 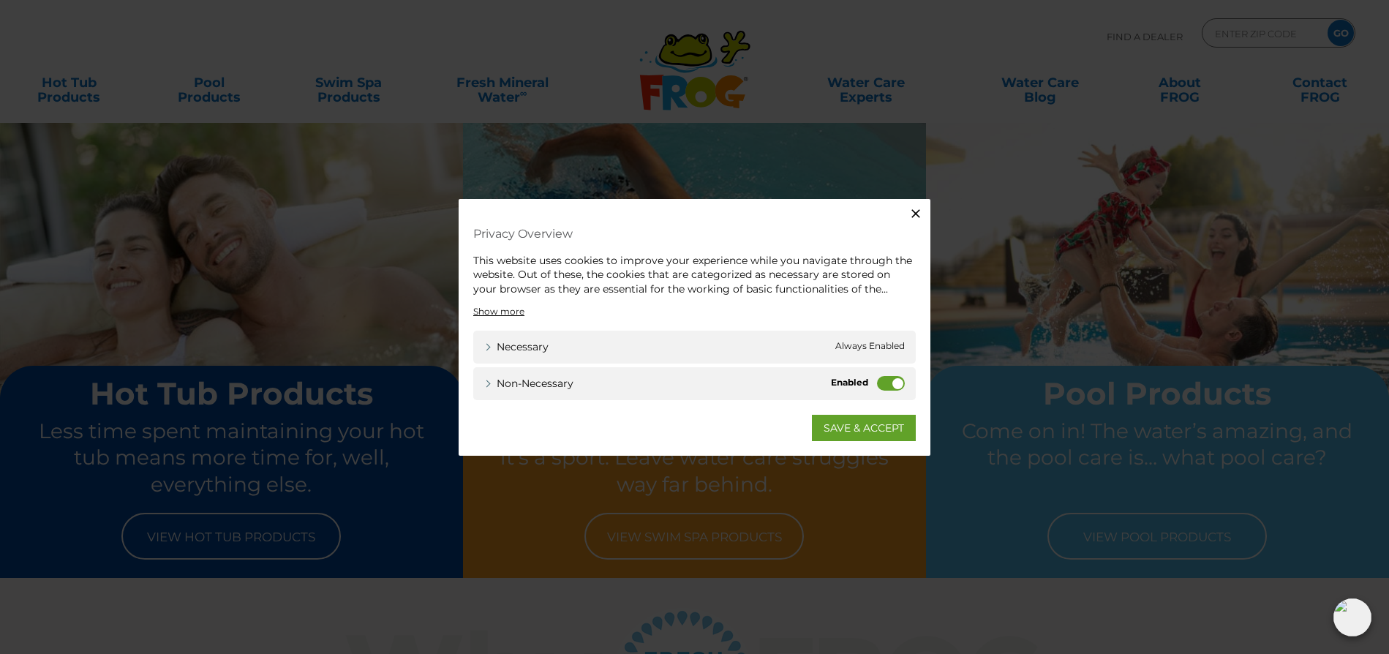 What do you see at coordinates (499, 311) in the screenshot?
I see `a: Show more` at bounding box center [499, 311].